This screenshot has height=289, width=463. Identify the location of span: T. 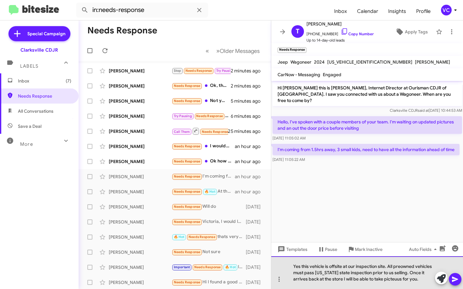
(298, 31).